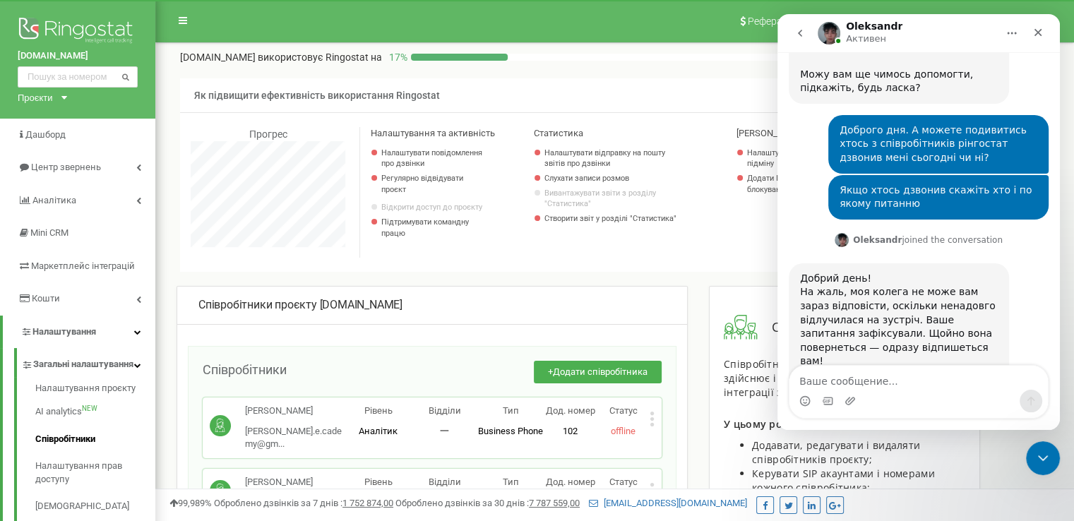 The height and width of the screenshot is (521, 1074). Describe the element at coordinates (97, 12) in the screenshot. I see `h1: Oleksandr` at that location.